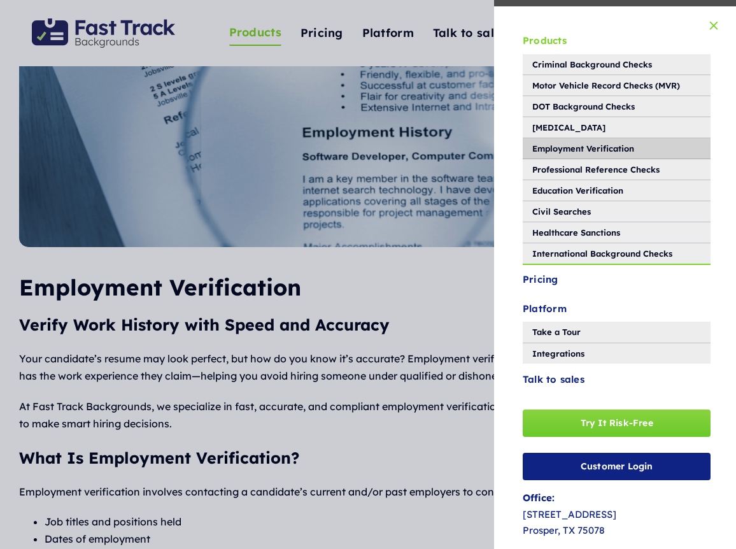 The height and width of the screenshot is (549, 736). I want to click on a: Criminal Background Checks, so click(616, 64).